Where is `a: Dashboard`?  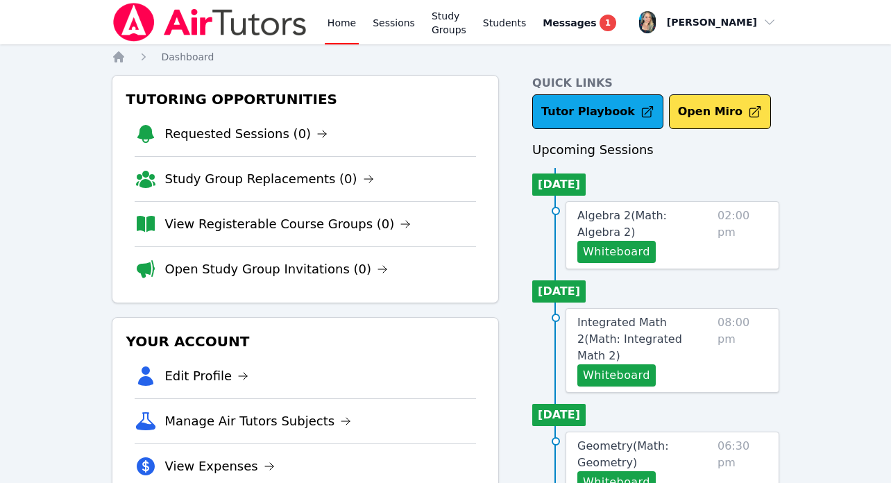 a: Dashboard is located at coordinates (188, 57).